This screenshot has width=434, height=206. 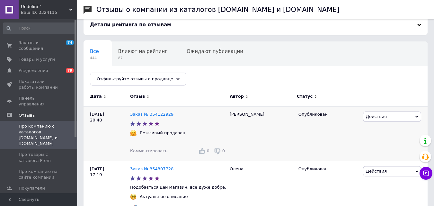 I want to click on a: Заказ № 354307728, so click(x=152, y=169).